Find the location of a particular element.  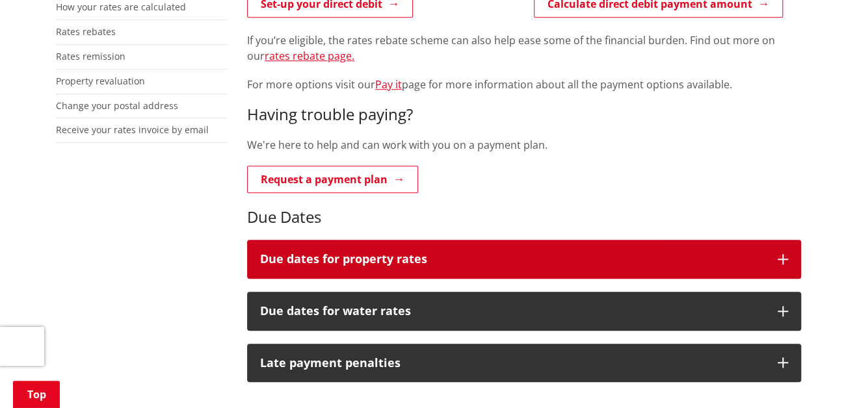

h3: Having trouble paying? is located at coordinates (524, 114).